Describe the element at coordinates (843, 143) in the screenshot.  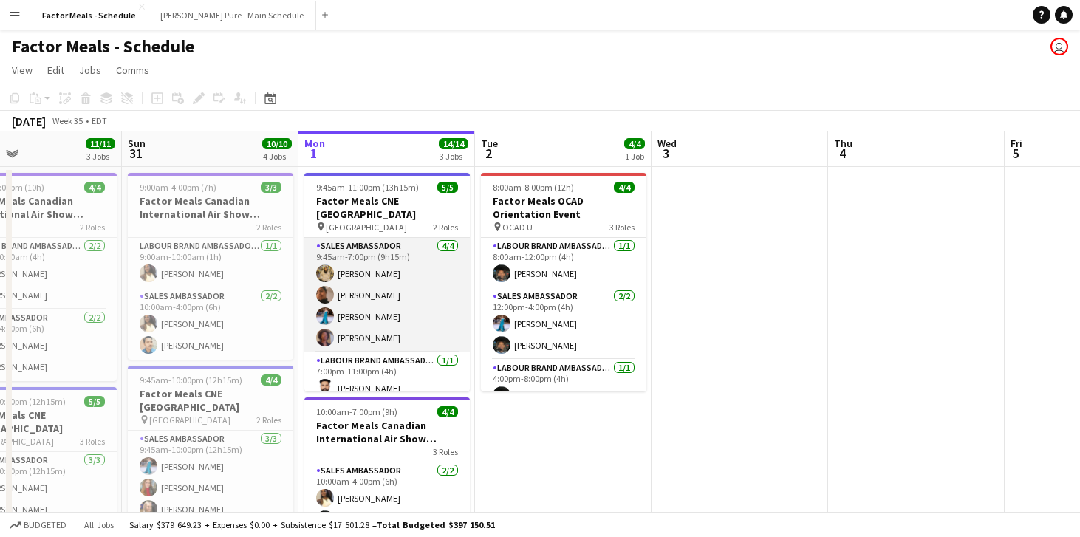
I see `span: Thu` at that location.